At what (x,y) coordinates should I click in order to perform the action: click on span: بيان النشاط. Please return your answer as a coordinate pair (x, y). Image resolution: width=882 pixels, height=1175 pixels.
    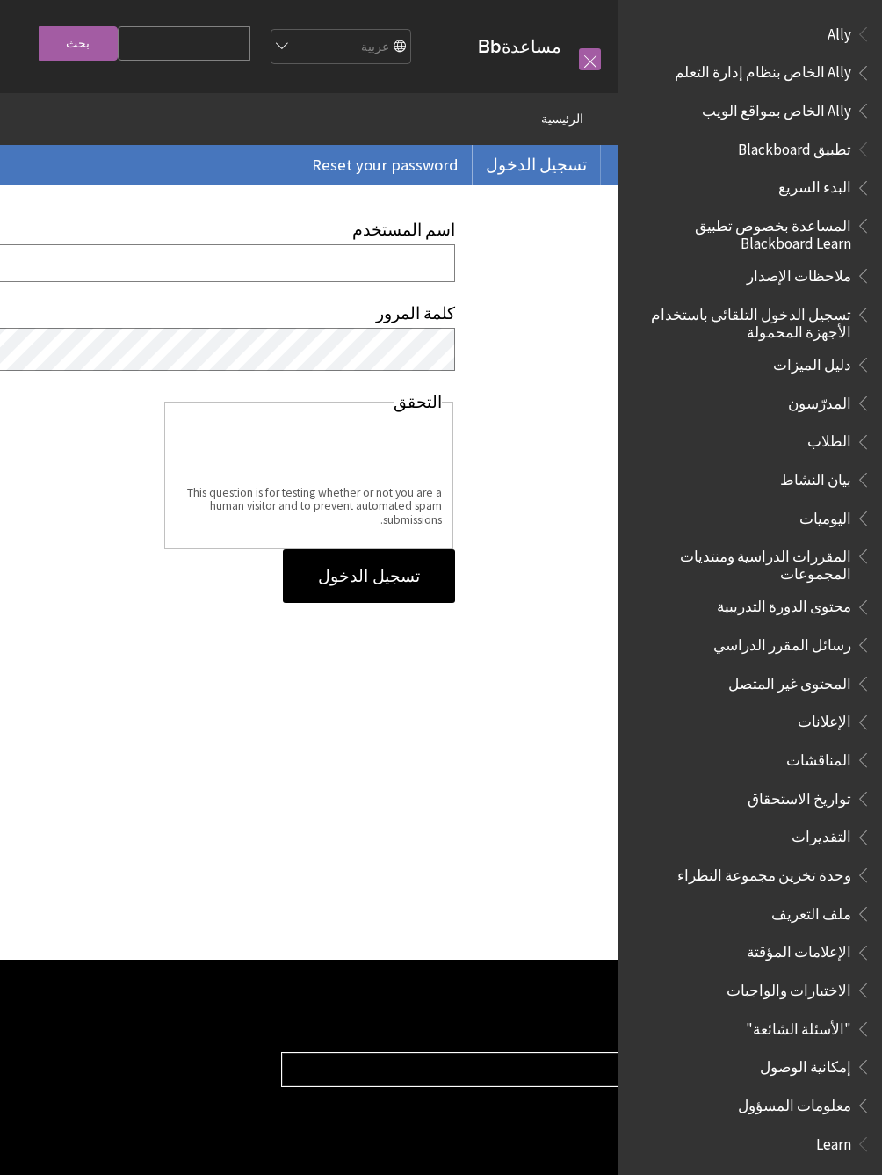
    Looking at the image, I should click on (815, 476).